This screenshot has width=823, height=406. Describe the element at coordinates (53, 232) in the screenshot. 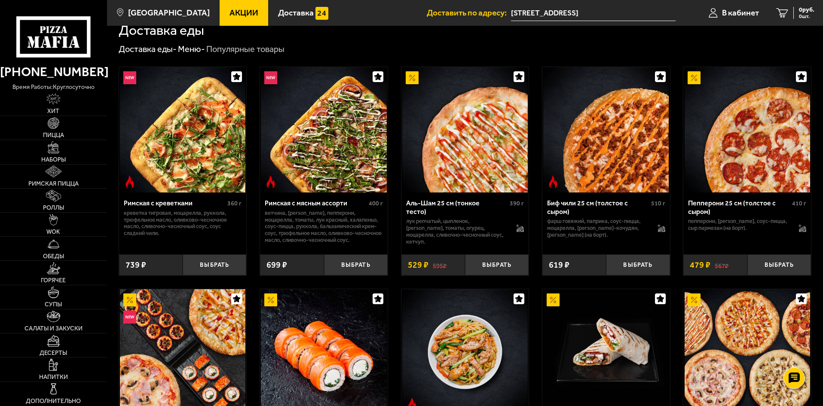

I see `span: WOK` at that location.